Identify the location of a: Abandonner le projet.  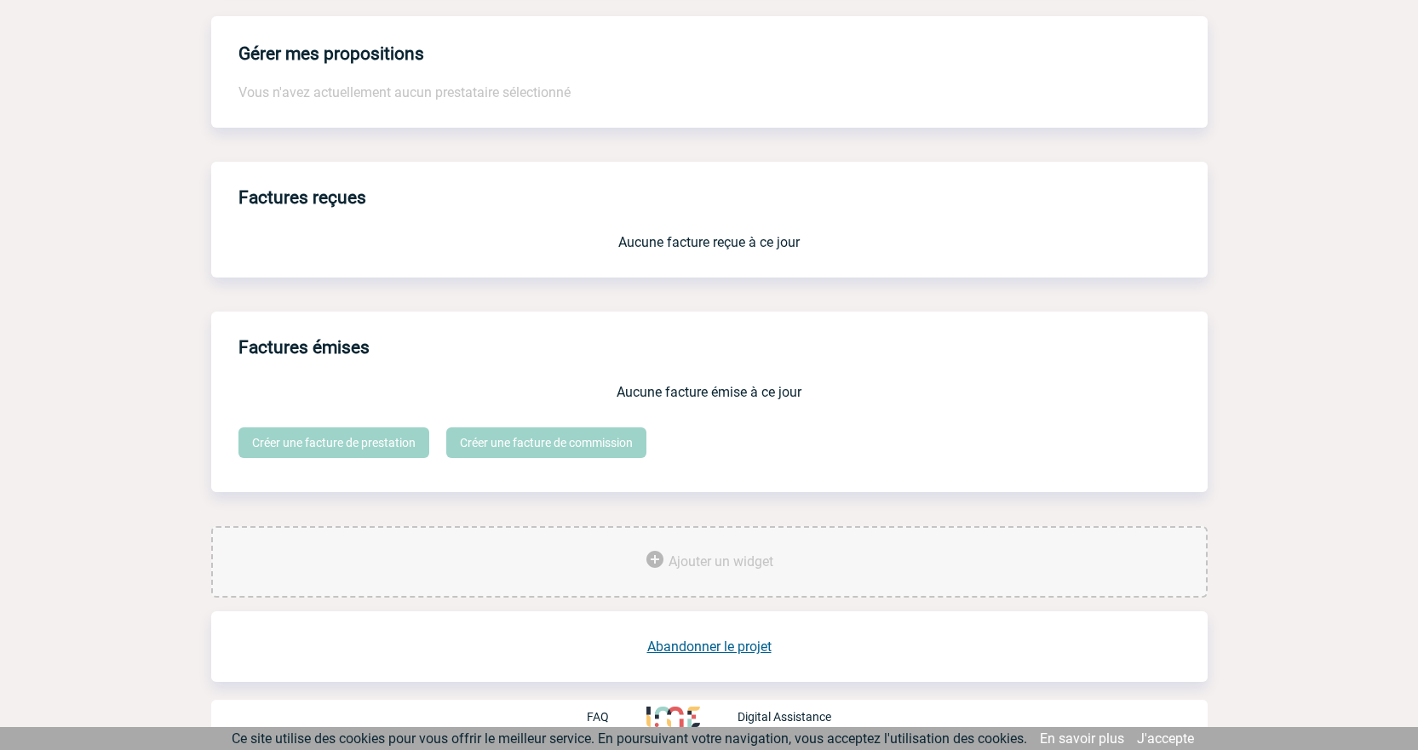
(709, 646).